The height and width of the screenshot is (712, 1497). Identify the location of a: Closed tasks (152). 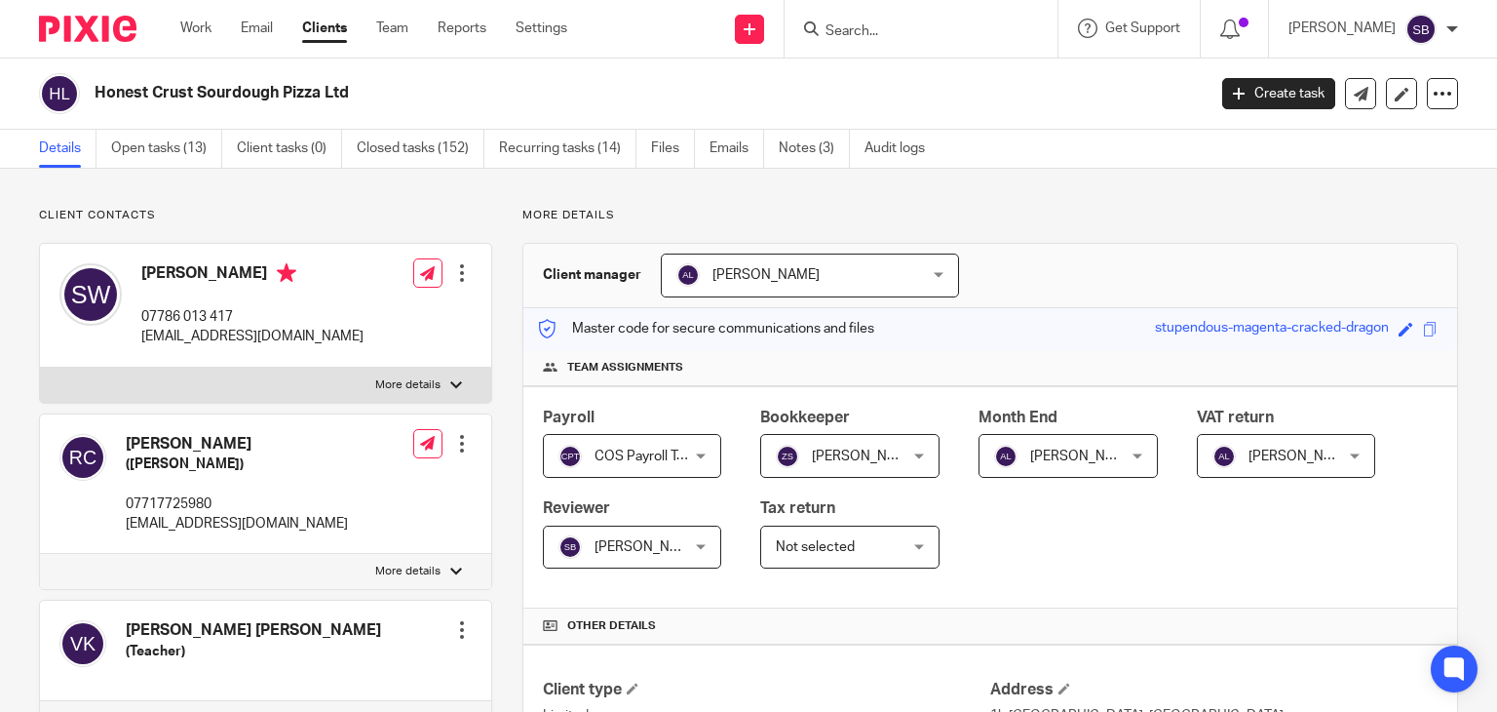
(420, 148).